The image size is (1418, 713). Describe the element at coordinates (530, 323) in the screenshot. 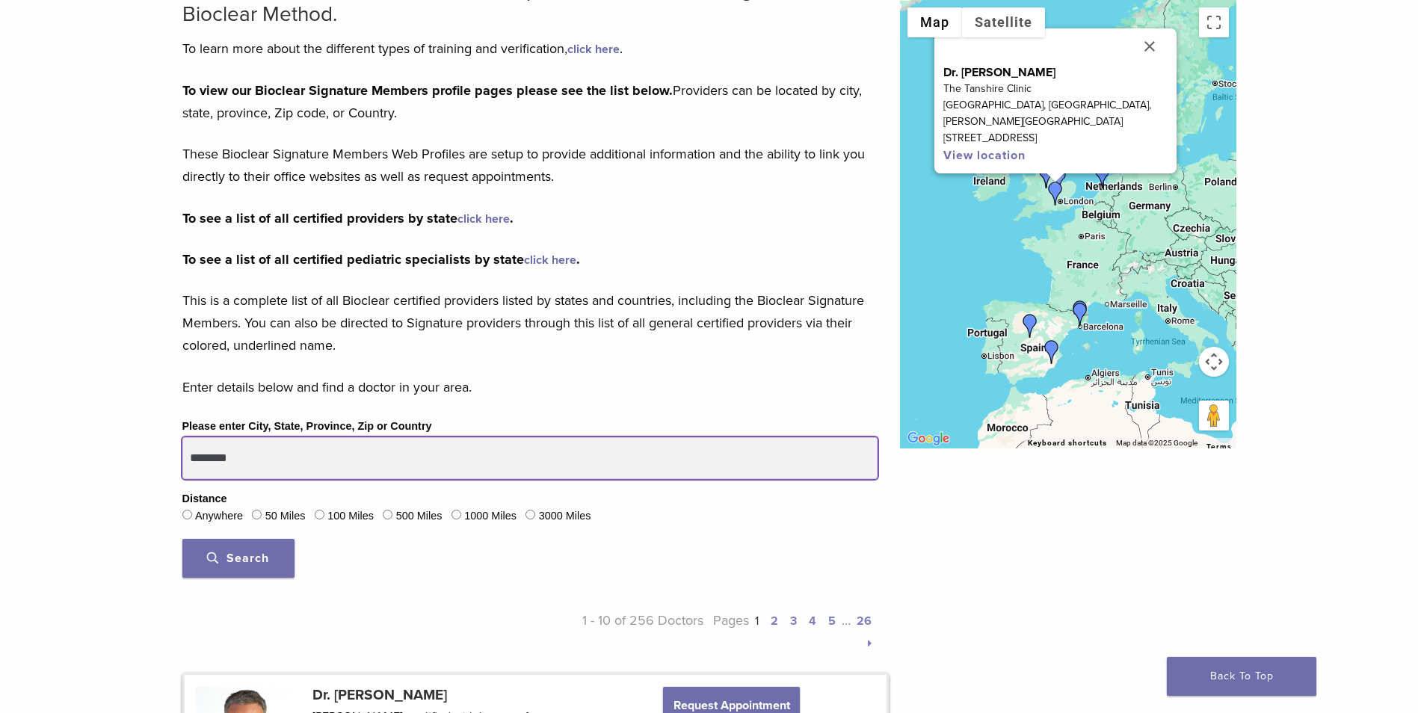

I see `p: This is a complete list of all Bioclear certified providers listed by states and countries, inclu...` at that location.